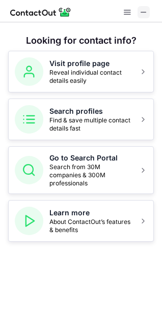 The height and width of the screenshot is (324, 162). I want to click on h5: Go to Search Portal, so click(91, 158).